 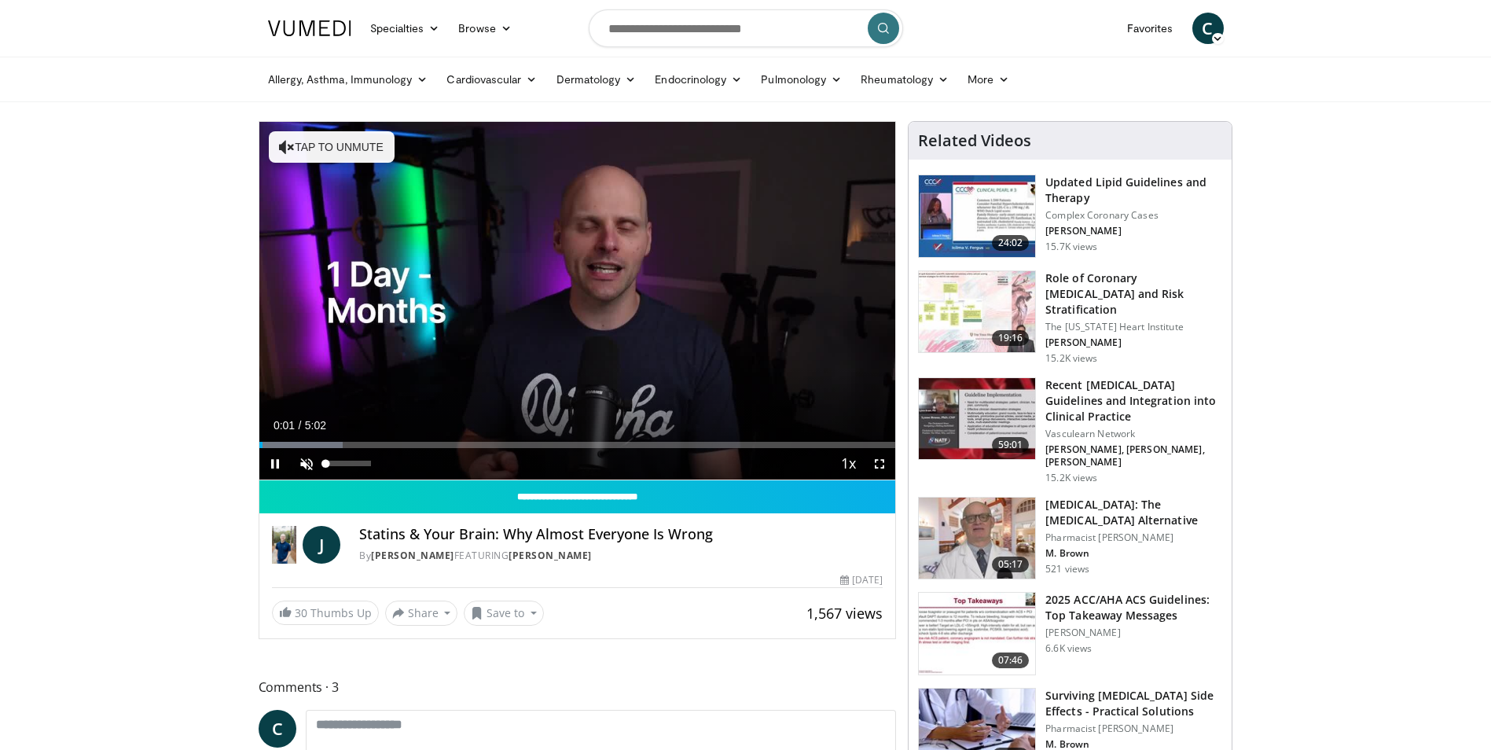 What do you see at coordinates (597, 79) in the screenshot?
I see `a: Dermatology` at bounding box center [597, 79].